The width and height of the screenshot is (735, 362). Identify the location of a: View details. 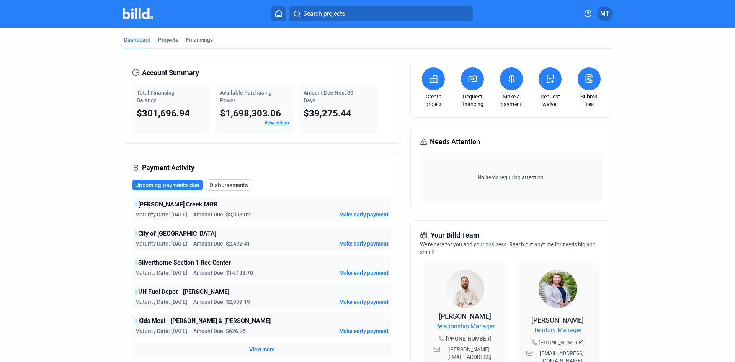
(277, 123).